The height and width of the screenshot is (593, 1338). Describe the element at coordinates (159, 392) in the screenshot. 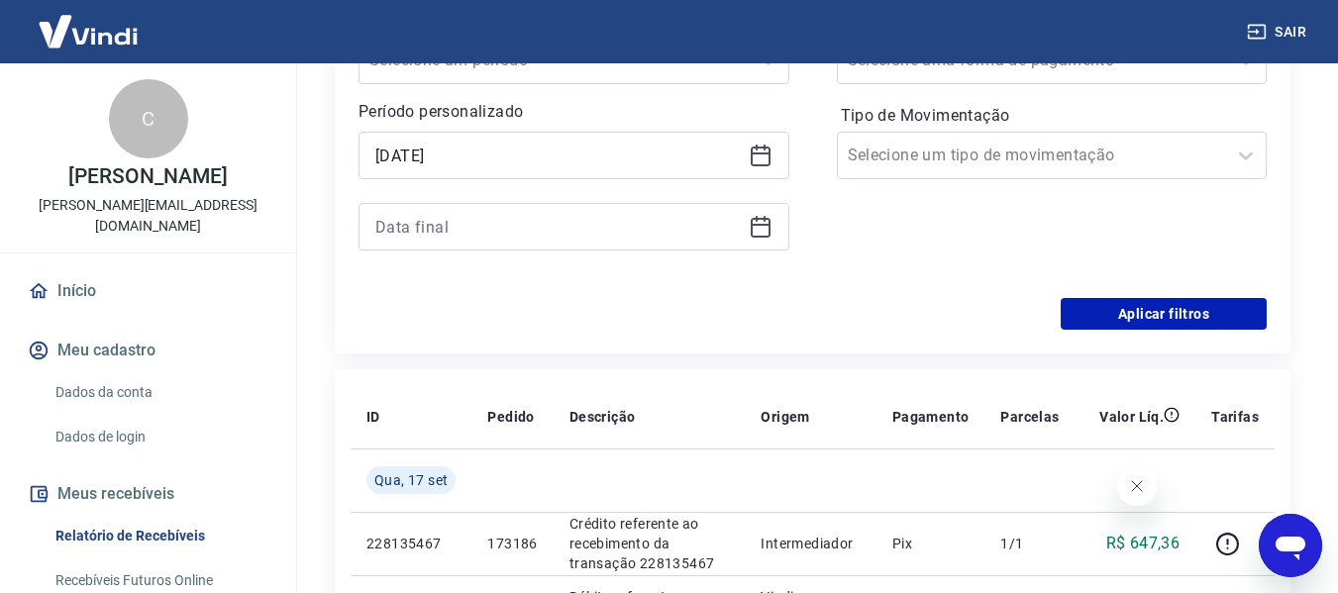

I see `a: Dados da conta` at that location.